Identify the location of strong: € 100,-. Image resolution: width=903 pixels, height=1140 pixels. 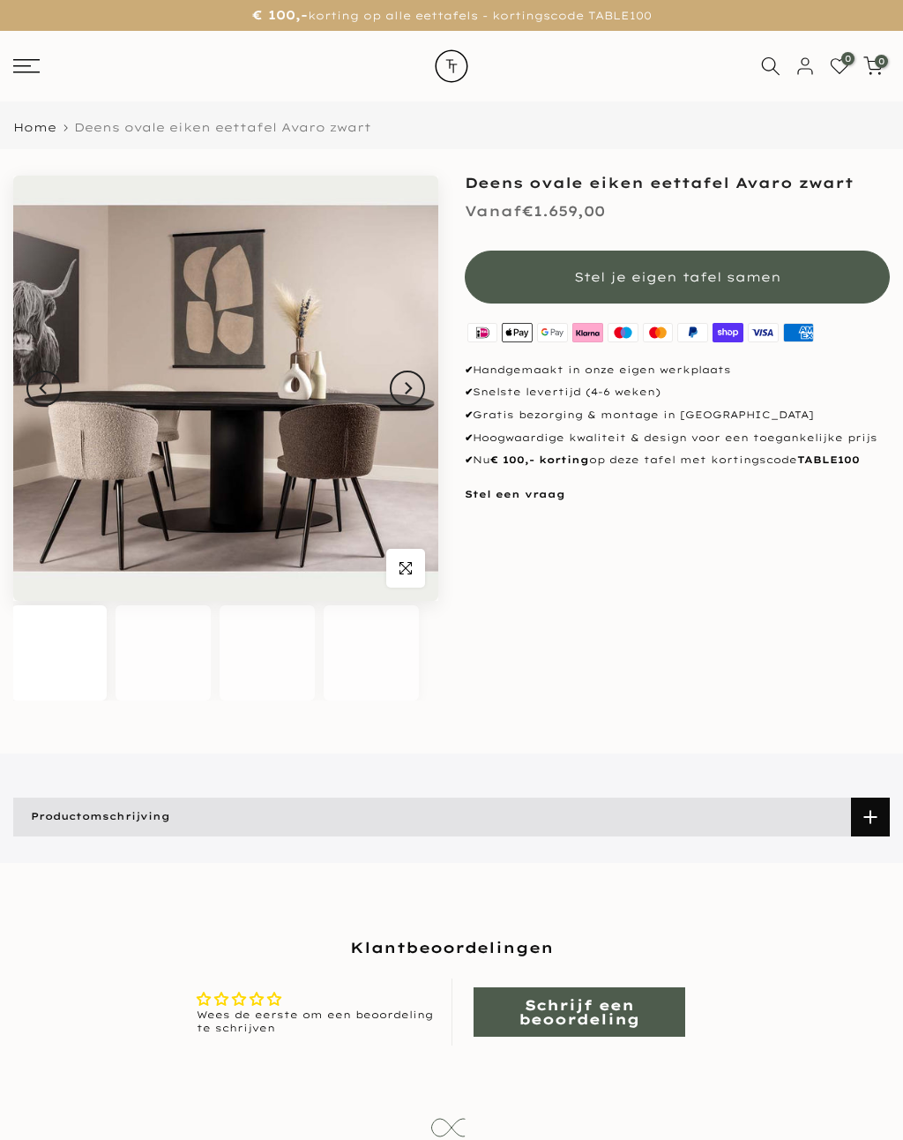
(280, 15).